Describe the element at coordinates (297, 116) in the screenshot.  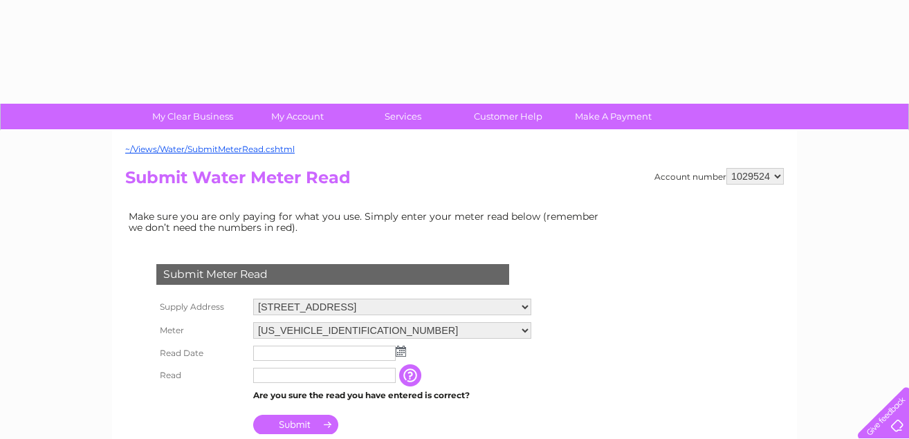
I see `a: My Account` at that location.